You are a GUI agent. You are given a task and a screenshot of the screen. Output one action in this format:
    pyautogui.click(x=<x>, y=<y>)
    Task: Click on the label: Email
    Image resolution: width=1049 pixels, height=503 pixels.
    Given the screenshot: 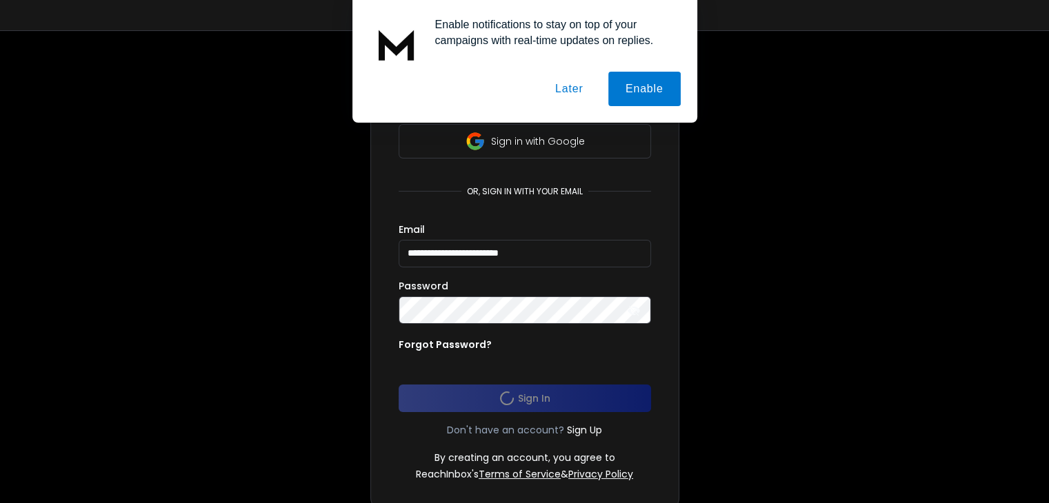 What is the action you would take?
    pyautogui.click(x=412, y=230)
    